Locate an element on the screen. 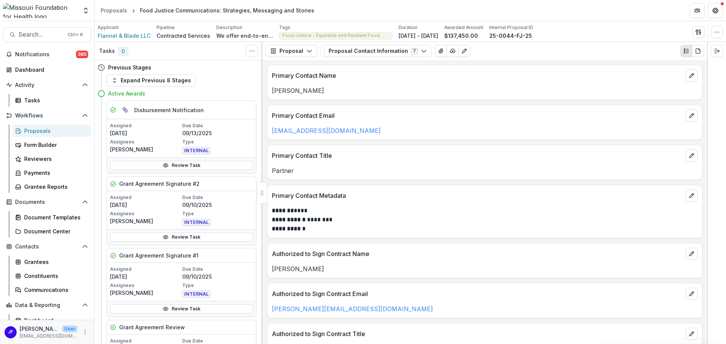 This screenshot has width=726, height=344. a: Proposals is located at coordinates (51, 131).